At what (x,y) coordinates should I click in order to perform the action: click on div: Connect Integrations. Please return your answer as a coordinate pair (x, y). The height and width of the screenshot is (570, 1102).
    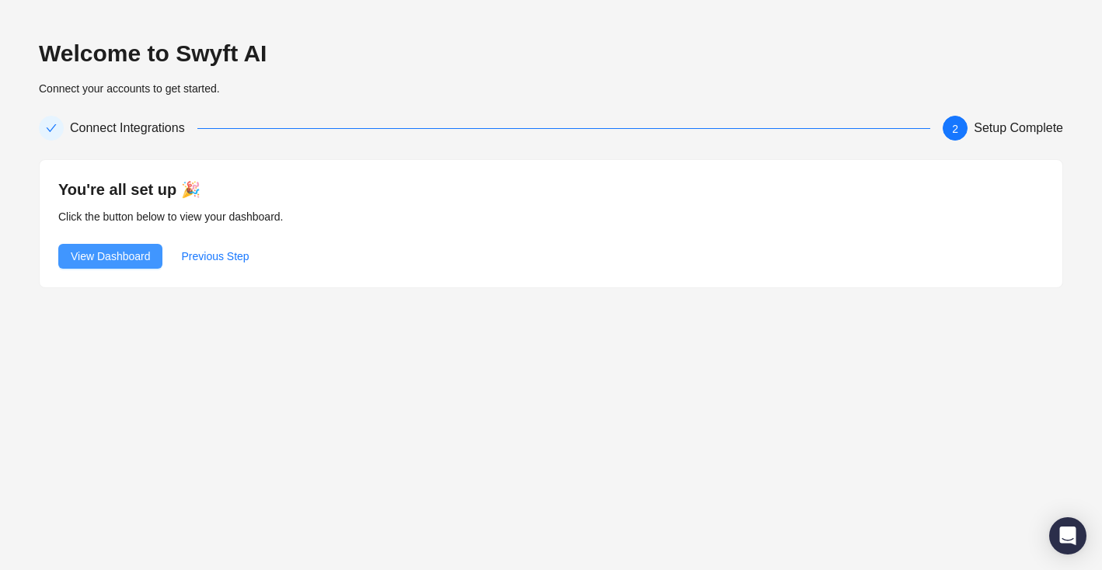
    Looking at the image, I should click on (134, 128).